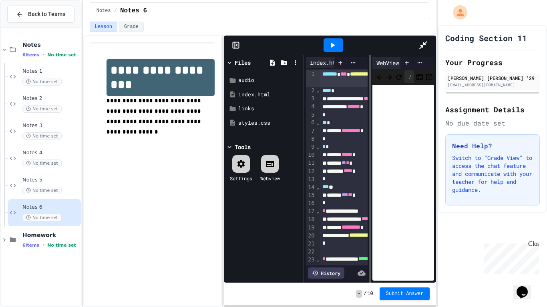  Describe the element at coordinates (310, 196) in the screenshot. I see `div: 15` at that location.